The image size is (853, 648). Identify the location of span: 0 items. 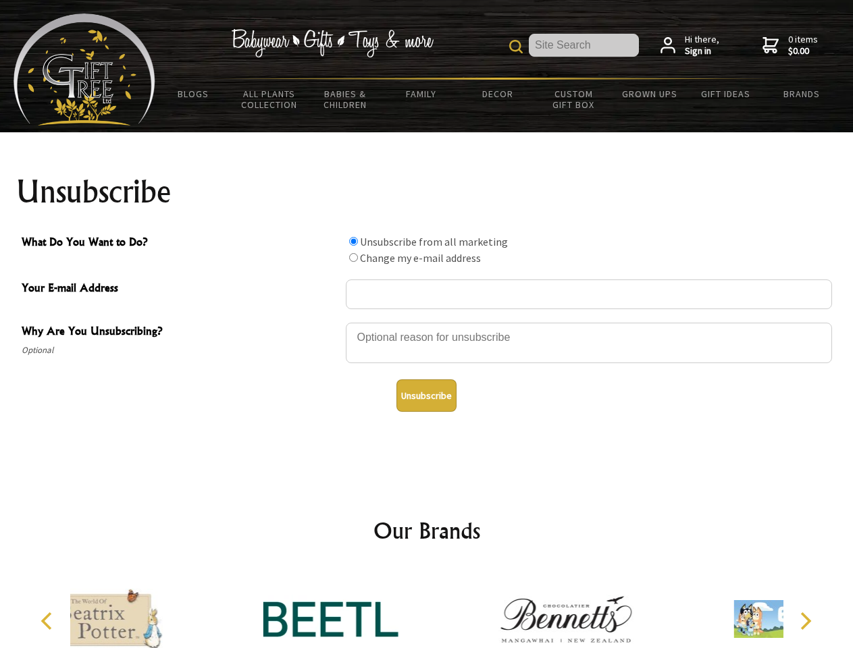
(803, 45).